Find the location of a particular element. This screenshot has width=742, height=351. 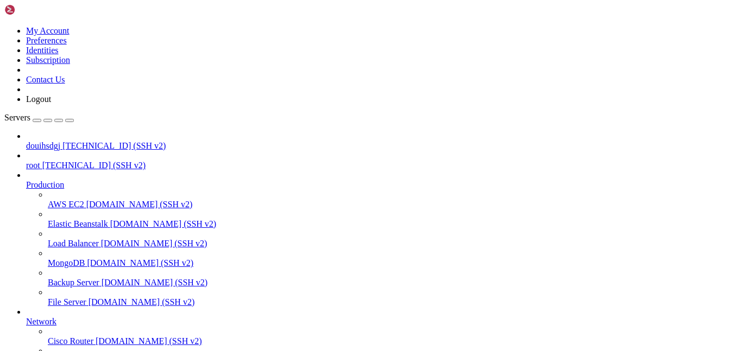

span: Elastic Beanstalk is located at coordinates (78, 224).